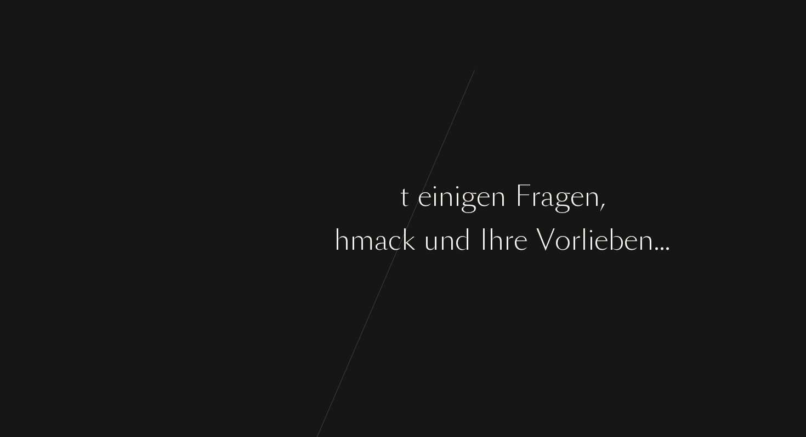 The height and width of the screenshot is (437, 806). I want to click on div: o, so click(562, 241).